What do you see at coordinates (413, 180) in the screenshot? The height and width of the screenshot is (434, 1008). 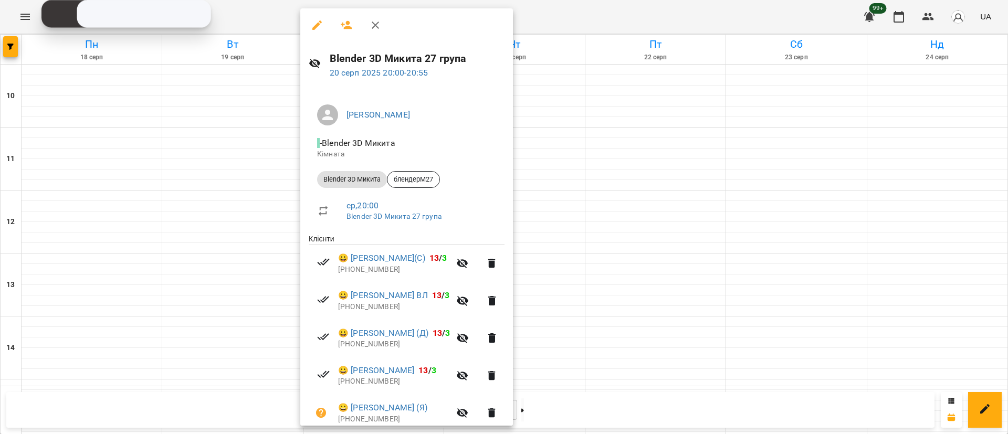 I see `span: блендерМ27` at bounding box center [413, 180].